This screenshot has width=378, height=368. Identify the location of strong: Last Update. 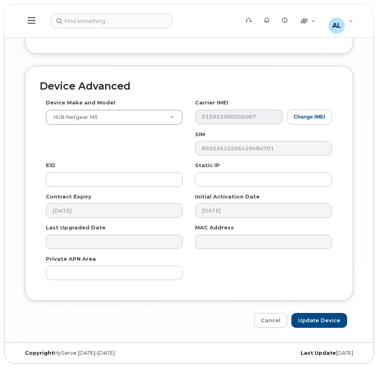
(318, 352).